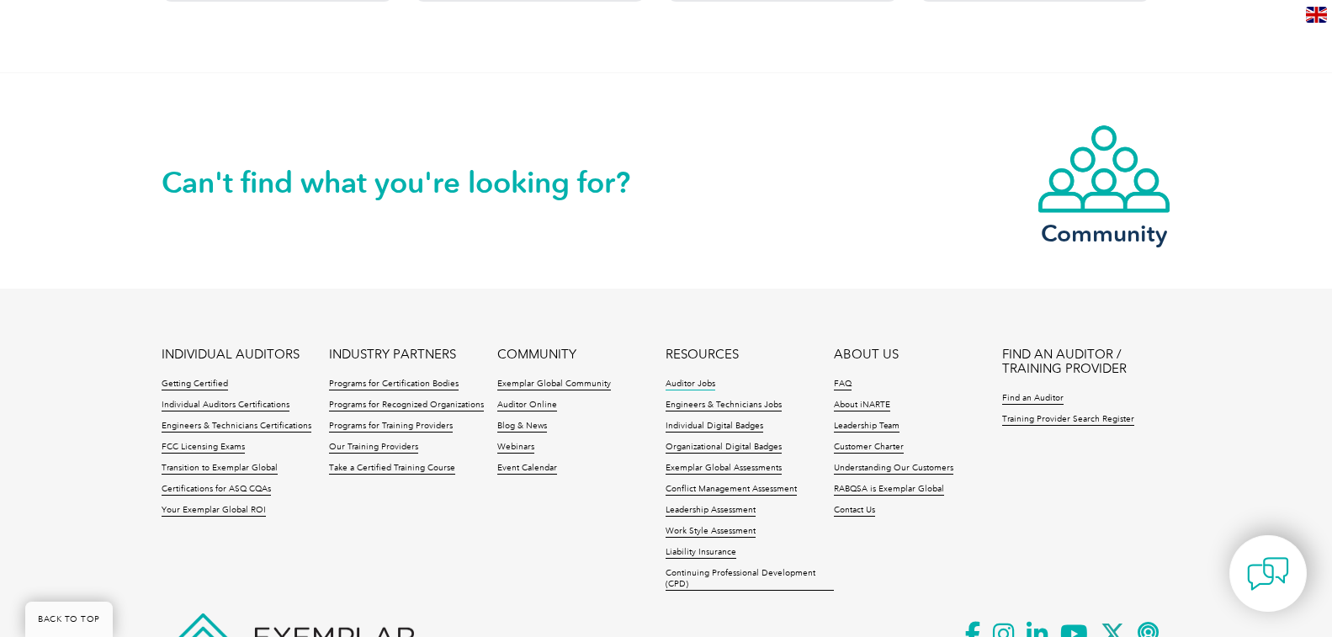 The image size is (1332, 637). Describe the element at coordinates (516, 448) in the screenshot. I see `a: Webinars` at that location.